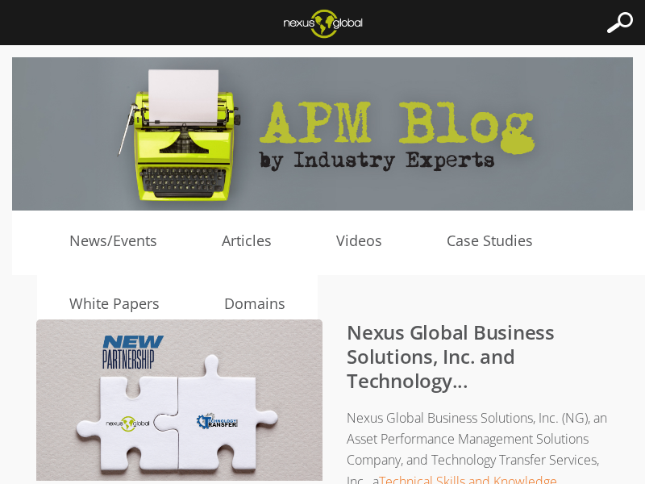  Describe the element at coordinates (113, 241) in the screenshot. I see `a: News/Events` at that location.